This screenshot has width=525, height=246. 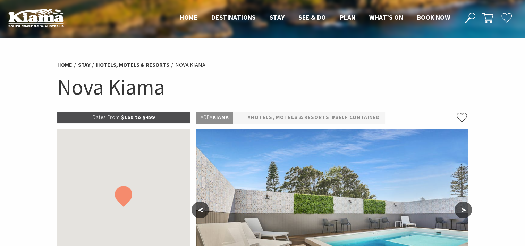 What do you see at coordinates (190, 65) in the screenshot?
I see `li: Nova Kiama` at bounding box center [190, 65].